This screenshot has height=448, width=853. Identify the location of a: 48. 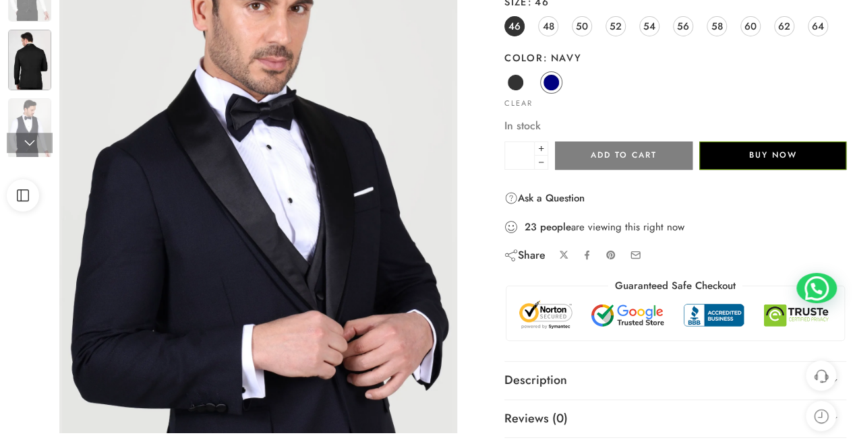
(548, 26).